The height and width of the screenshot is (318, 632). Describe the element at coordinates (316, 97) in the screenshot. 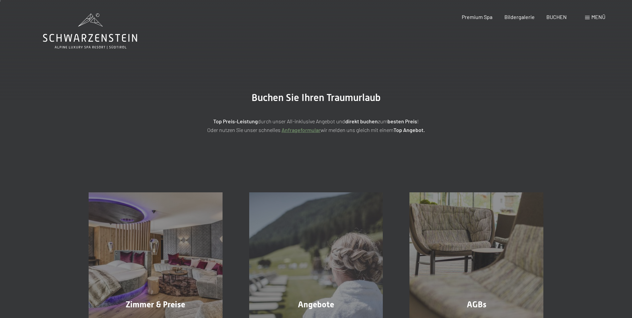

I see `span: Buchen Sie Ihren Traumurlaub` at that location.